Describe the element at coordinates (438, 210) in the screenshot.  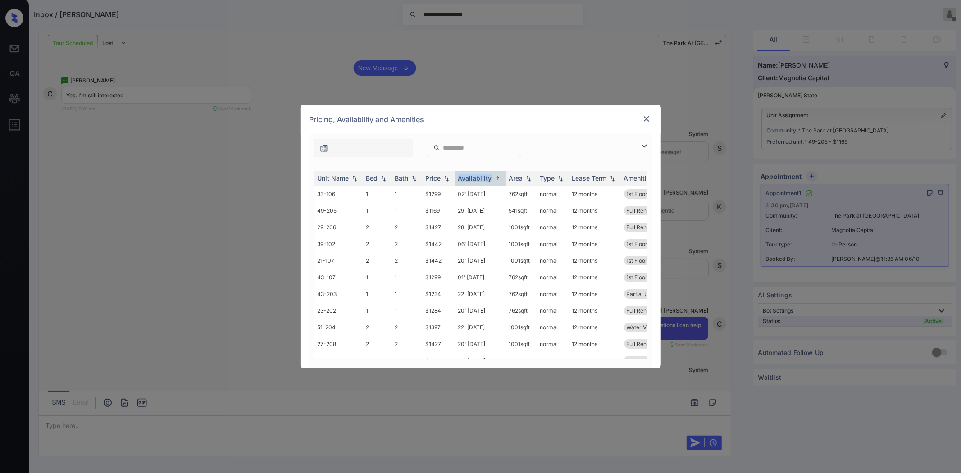
I see `td: $1169` at that location.